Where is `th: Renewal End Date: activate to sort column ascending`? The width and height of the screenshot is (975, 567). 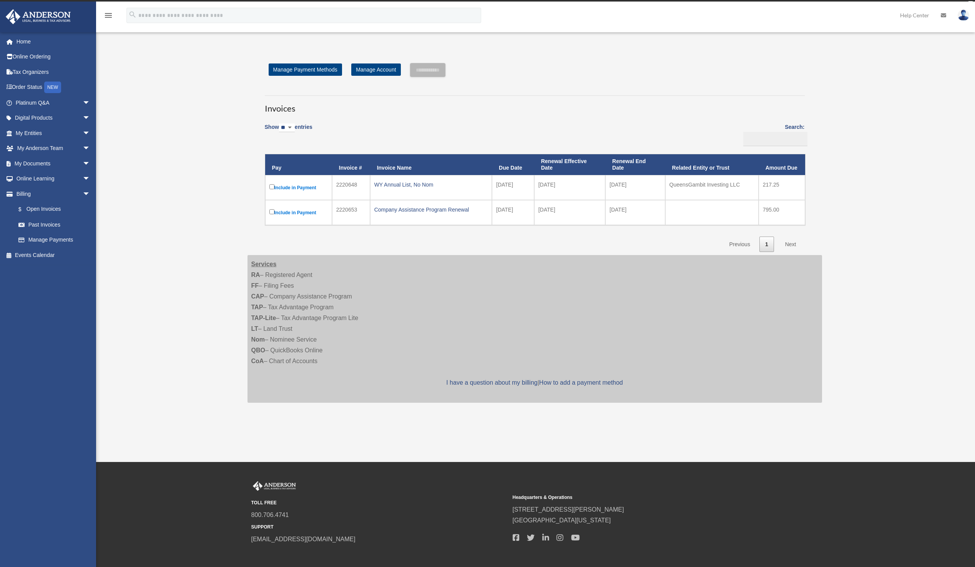
th: Renewal End Date: activate to sort column ascending is located at coordinates (635, 165).